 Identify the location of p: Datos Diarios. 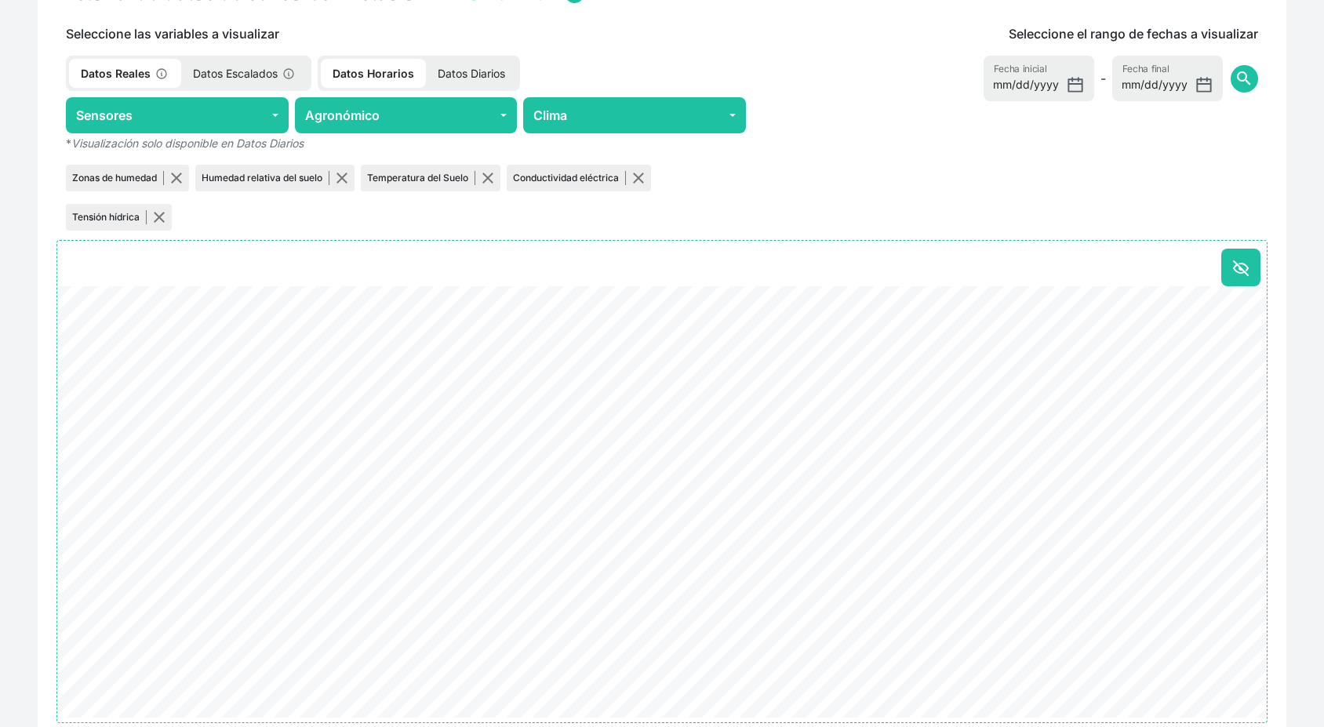
(472, 73).